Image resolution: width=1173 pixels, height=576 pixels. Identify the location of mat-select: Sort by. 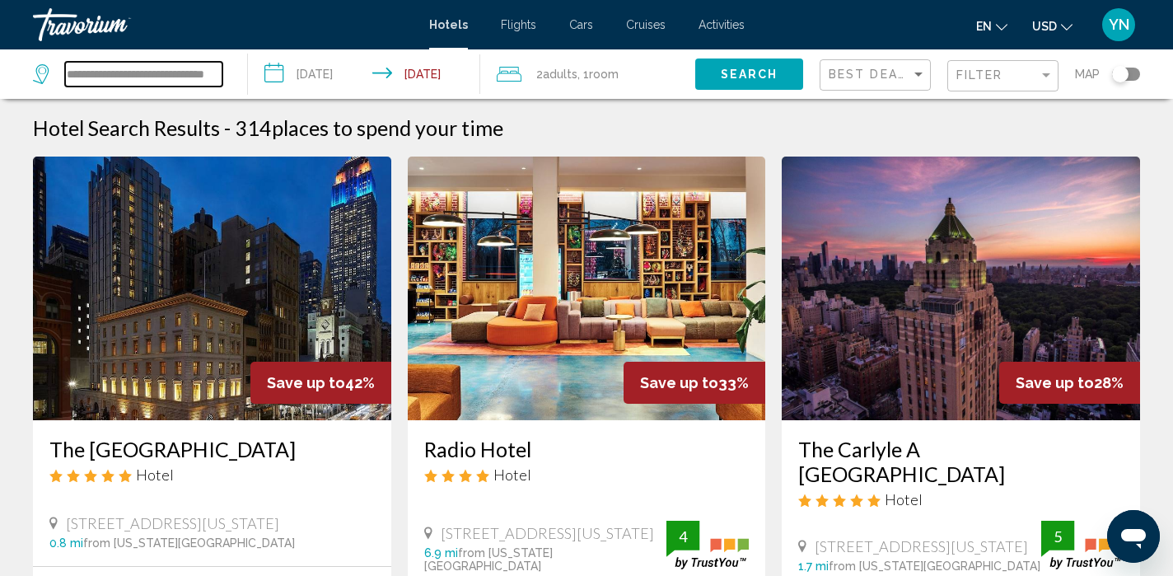
(877, 75).